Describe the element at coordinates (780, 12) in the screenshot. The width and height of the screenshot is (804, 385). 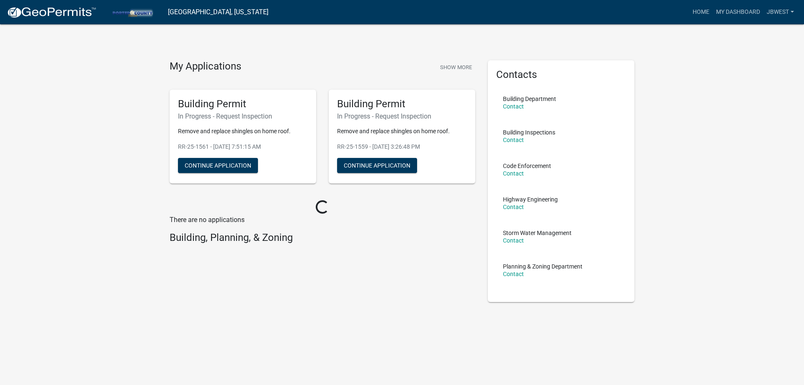
I see `a: jbwest` at that location.